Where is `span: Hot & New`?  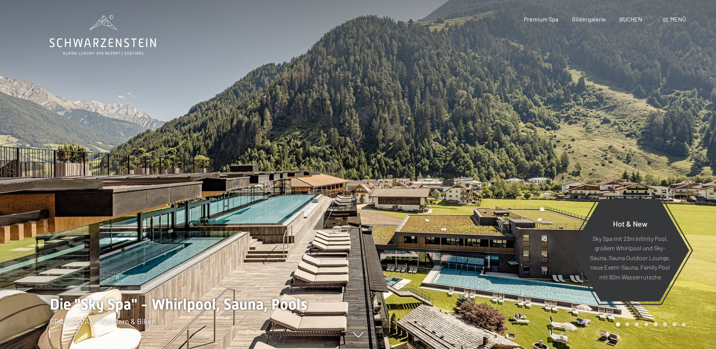 span: Hot & New is located at coordinates (630, 223).